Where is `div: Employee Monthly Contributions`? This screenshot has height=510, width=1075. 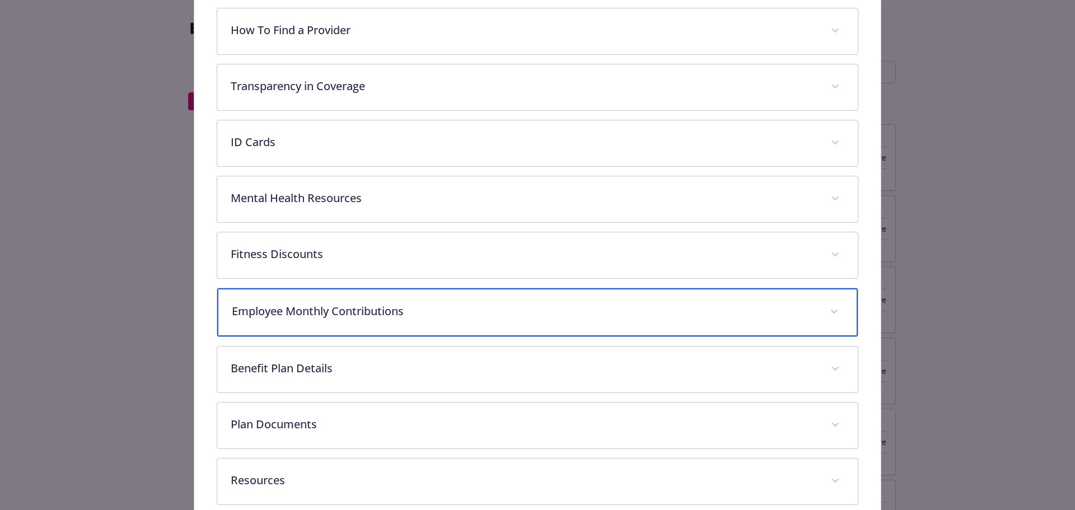
div: Employee Monthly Contributions is located at coordinates (537, 312).